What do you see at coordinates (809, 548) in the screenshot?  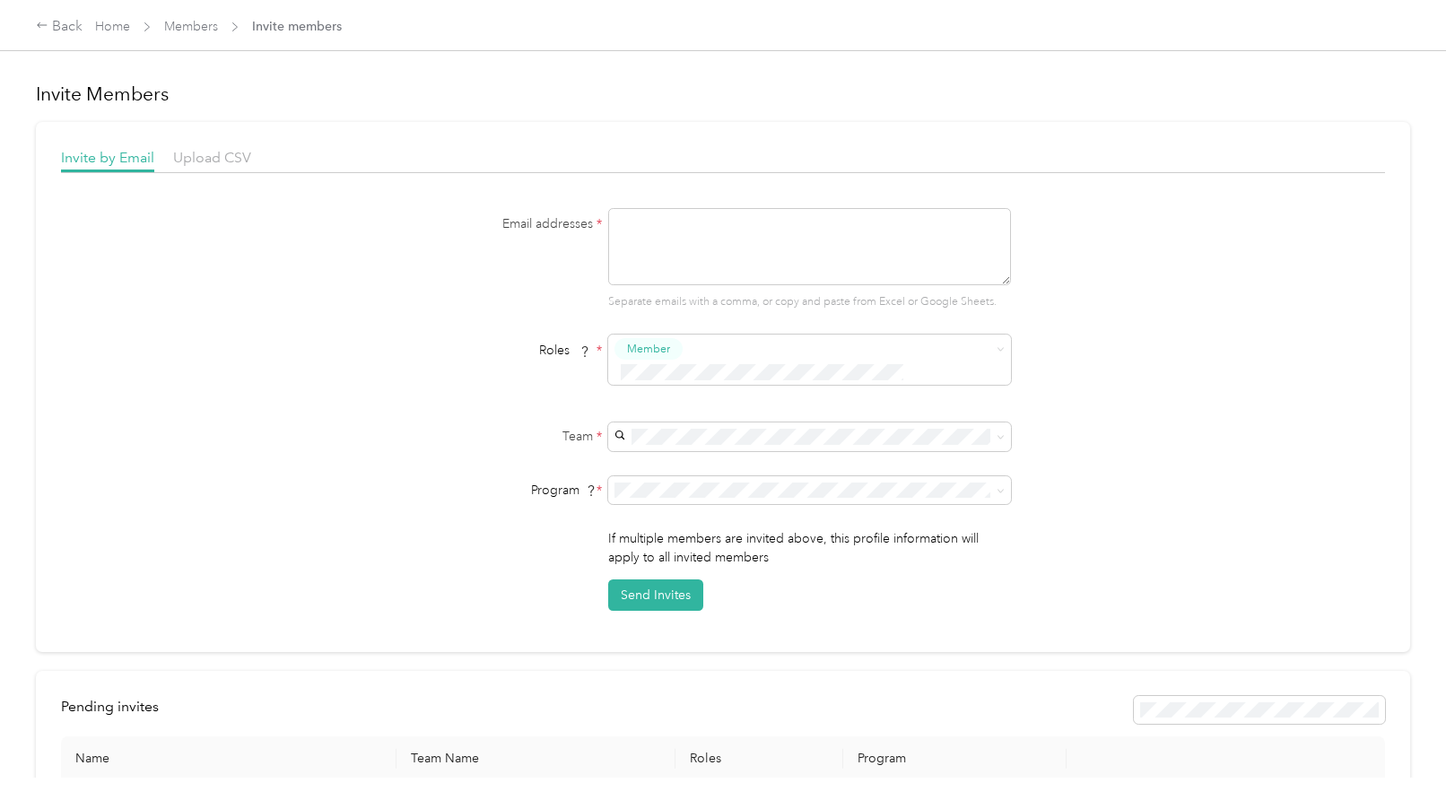 I see `p: If multiple members are invited above, this profile information will apply to all invited members` at bounding box center [809, 548].